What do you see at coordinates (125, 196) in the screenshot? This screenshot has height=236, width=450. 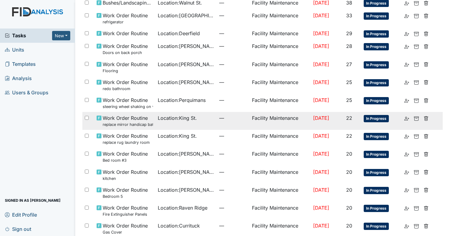 I see `small: Bedroom 5` at bounding box center [125, 196].